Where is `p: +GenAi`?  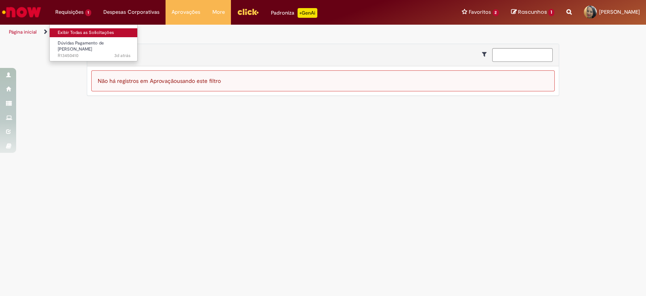
p: +GenAi is located at coordinates (307, 13).